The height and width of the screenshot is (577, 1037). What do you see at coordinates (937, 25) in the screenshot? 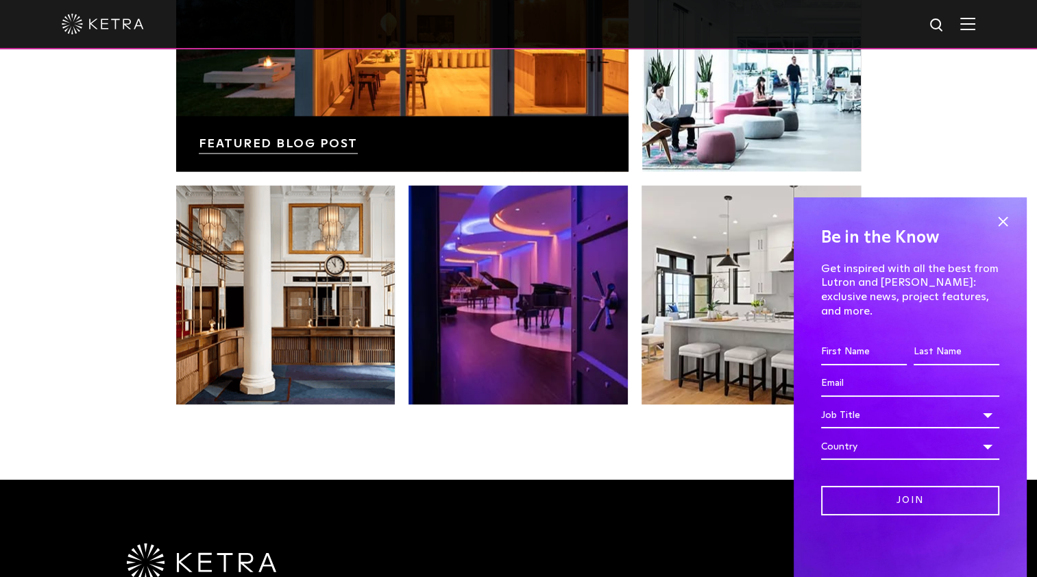
I see `img: search icon` at bounding box center [937, 25].